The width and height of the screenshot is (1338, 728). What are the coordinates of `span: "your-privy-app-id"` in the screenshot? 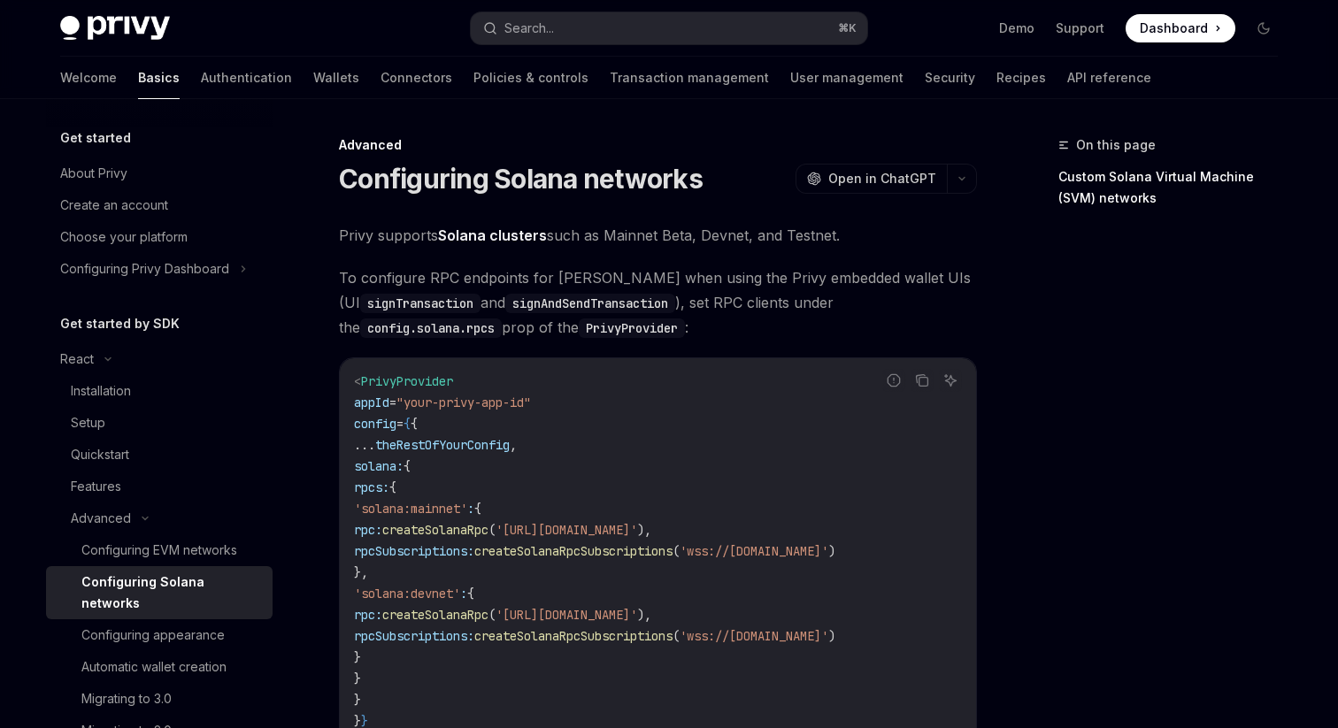 It's located at (464, 403).